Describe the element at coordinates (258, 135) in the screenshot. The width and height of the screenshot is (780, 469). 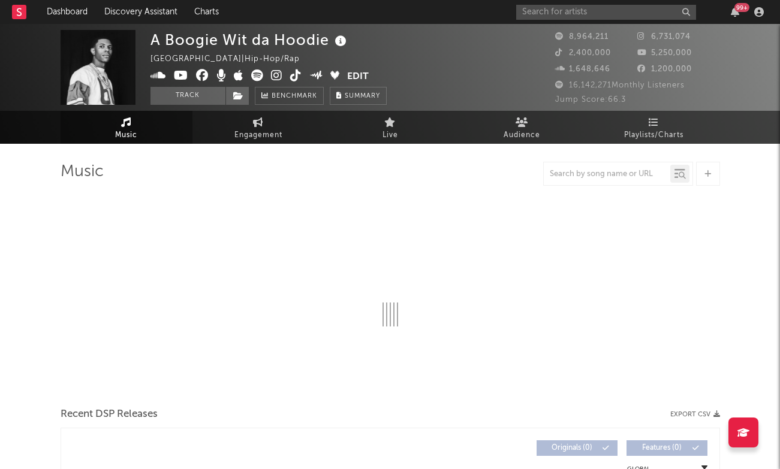
I see `span: Engagement` at that location.